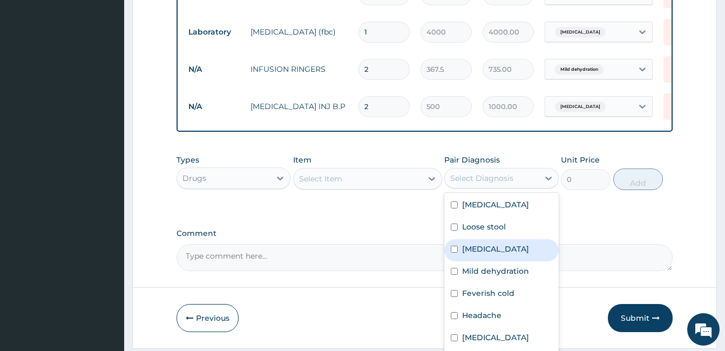 The height and width of the screenshot is (351, 725). Describe the element at coordinates (481, 178) in the screenshot. I see `div: Select Diagnosis` at that location.